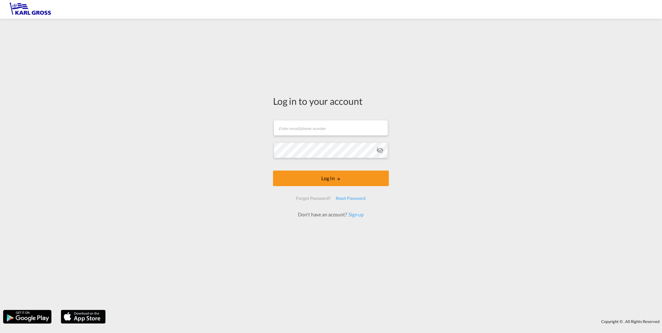  What do you see at coordinates (355, 214) in the screenshot?
I see `a: Sign up` at bounding box center [355, 214].